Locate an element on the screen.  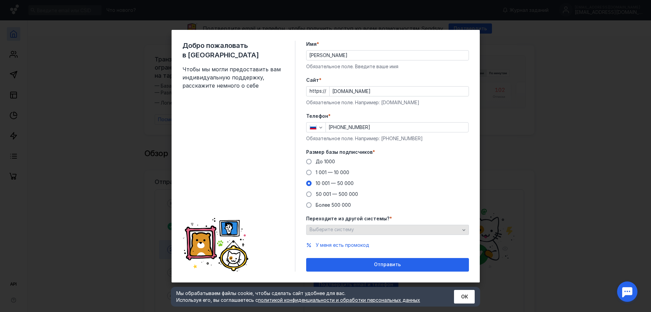
span: 10 001 — 50 000 is located at coordinates (335, 183).